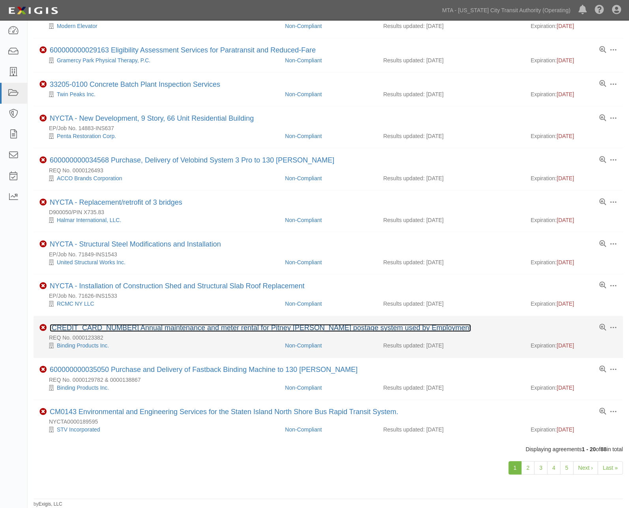 Image resolution: width=629 pixels, height=508 pixels. Describe the element at coordinates (33, 11) in the screenshot. I see `img: logo-5460c22ac91f19d4615b14bd174203de0afe785f0fc80cf4dbbc73dc1793850b.png` at that location.